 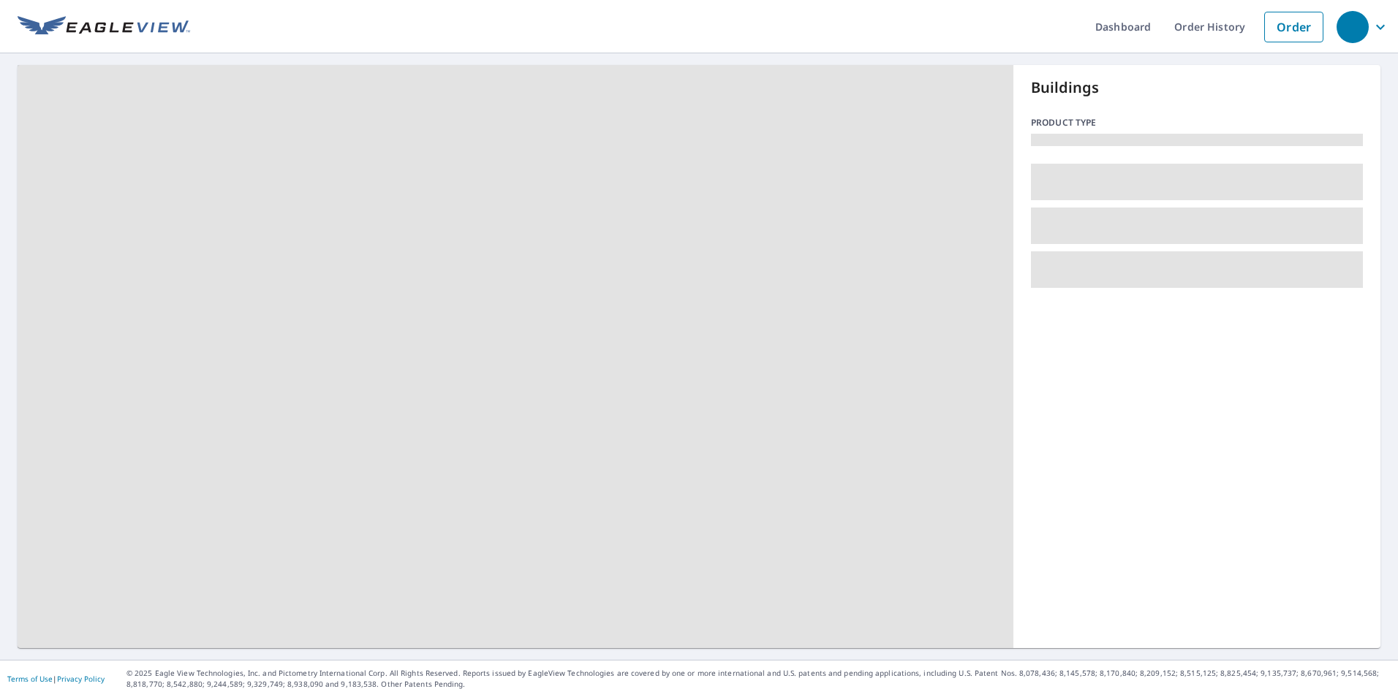 I want to click on a: Order, so click(x=1293, y=27).